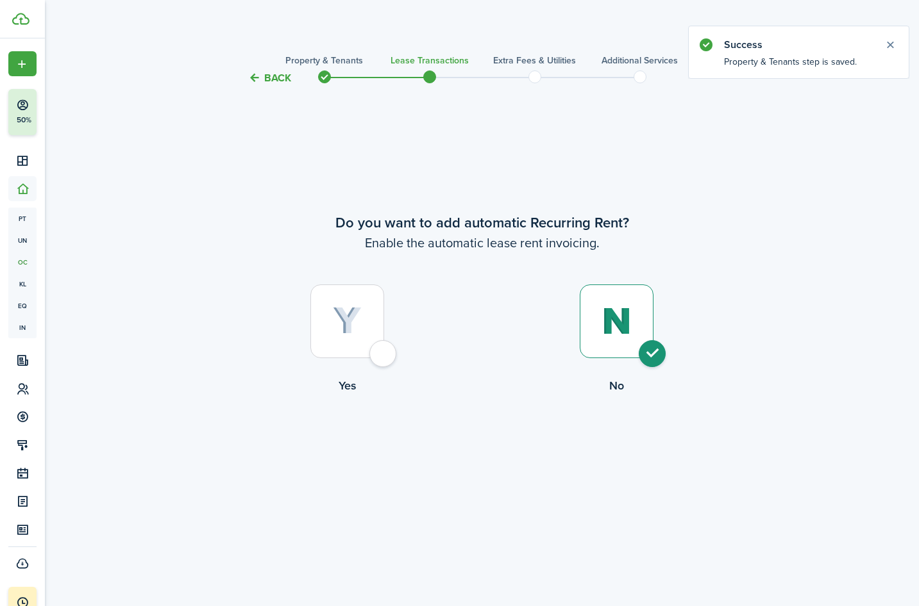 The width and height of the screenshot is (919, 606). I want to click on img: No (selected), so click(616, 321).